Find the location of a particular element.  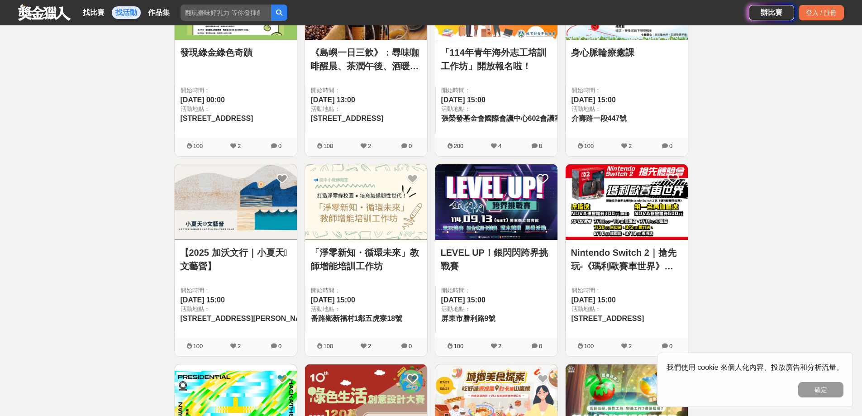

span: 我們使用 cookie 來個人化內容、投放廣告和分析流量。 is located at coordinates (754, 367).